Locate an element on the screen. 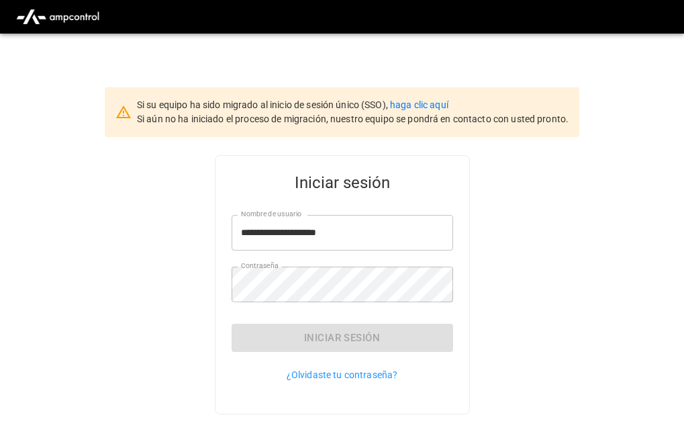  h5: Iniciar sesión is located at coordinates (342, 183).